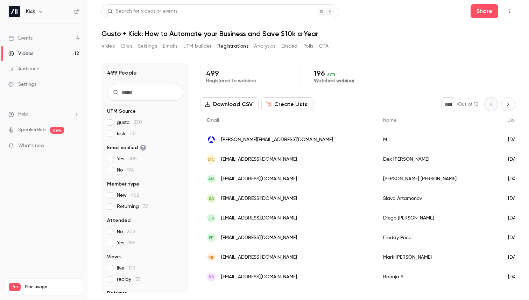 This screenshot has width=529, height=300. I want to click on button: Registrations, so click(233, 46).